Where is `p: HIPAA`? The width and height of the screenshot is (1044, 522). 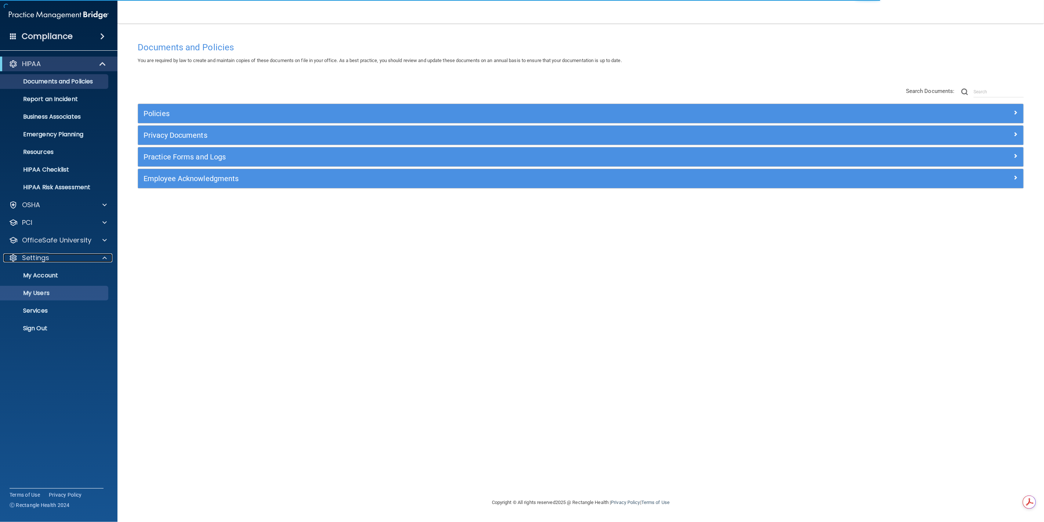 p: HIPAA is located at coordinates (31, 64).